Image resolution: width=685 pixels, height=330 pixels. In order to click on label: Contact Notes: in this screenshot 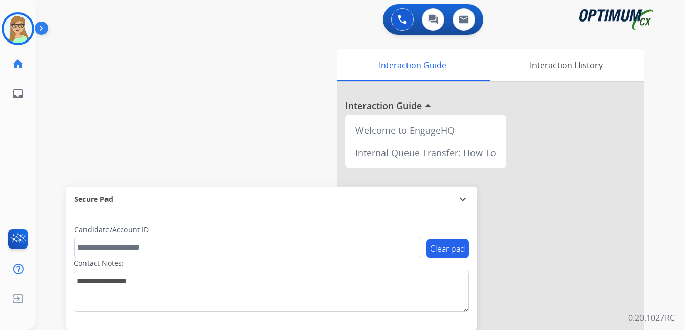, I will do `click(99, 263)`.